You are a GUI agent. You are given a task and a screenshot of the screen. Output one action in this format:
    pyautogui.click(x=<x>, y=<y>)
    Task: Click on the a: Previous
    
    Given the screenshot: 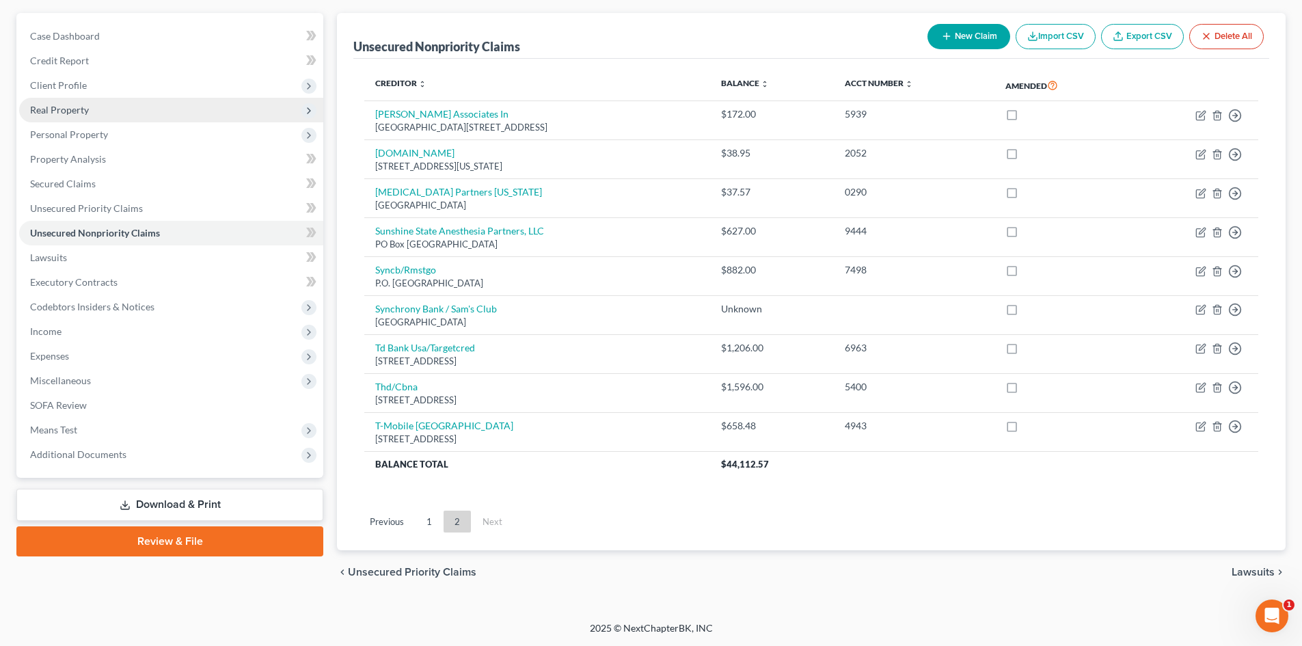 What is the action you would take?
    pyautogui.click(x=387, y=522)
    